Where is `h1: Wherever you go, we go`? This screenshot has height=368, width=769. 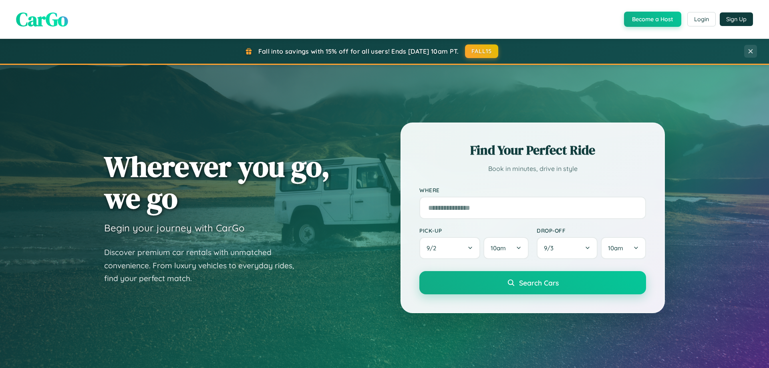 h1: Wherever you go, we go is located at coordinates (217, 182).